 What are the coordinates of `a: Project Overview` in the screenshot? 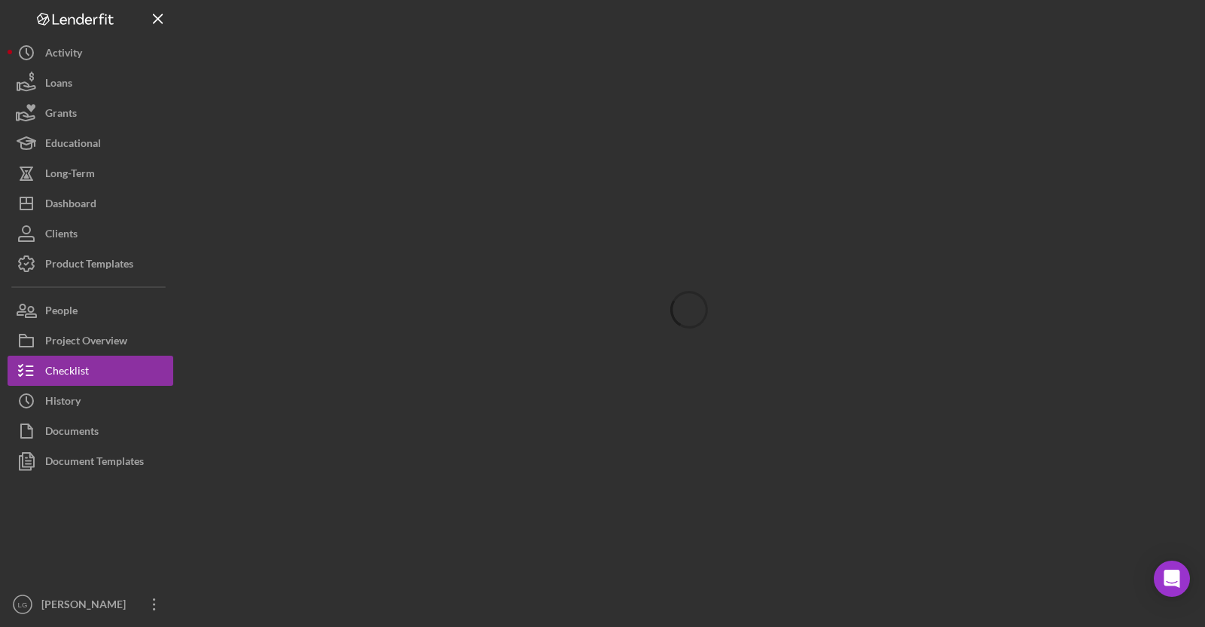 It's located at (90, 340).